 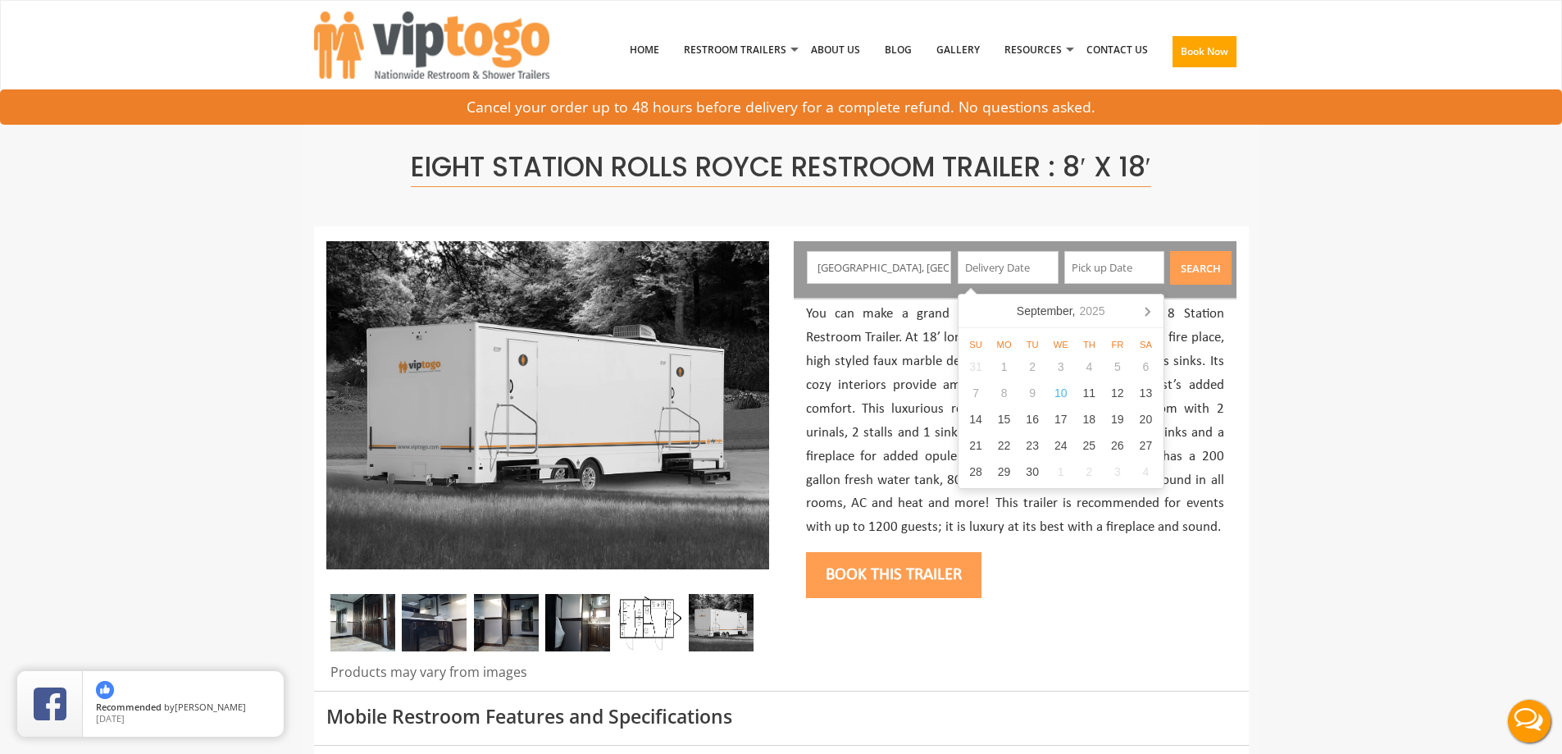 I want to click on div: We, so click(x=1060, y=344).